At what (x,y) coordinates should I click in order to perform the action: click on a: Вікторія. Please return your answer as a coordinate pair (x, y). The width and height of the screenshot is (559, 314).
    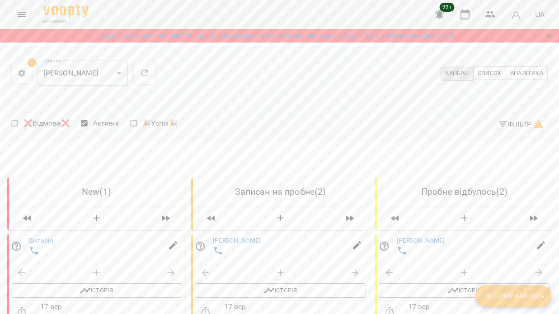
    Looking at the image, I should click on (41, 240).